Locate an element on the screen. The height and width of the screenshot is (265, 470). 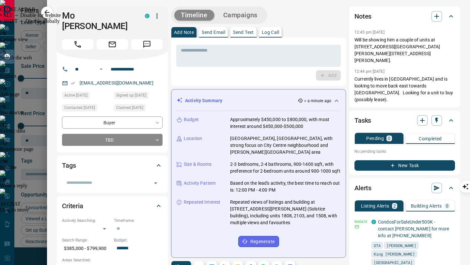
p: Areas Searched: is located at coordinates (112, 260).